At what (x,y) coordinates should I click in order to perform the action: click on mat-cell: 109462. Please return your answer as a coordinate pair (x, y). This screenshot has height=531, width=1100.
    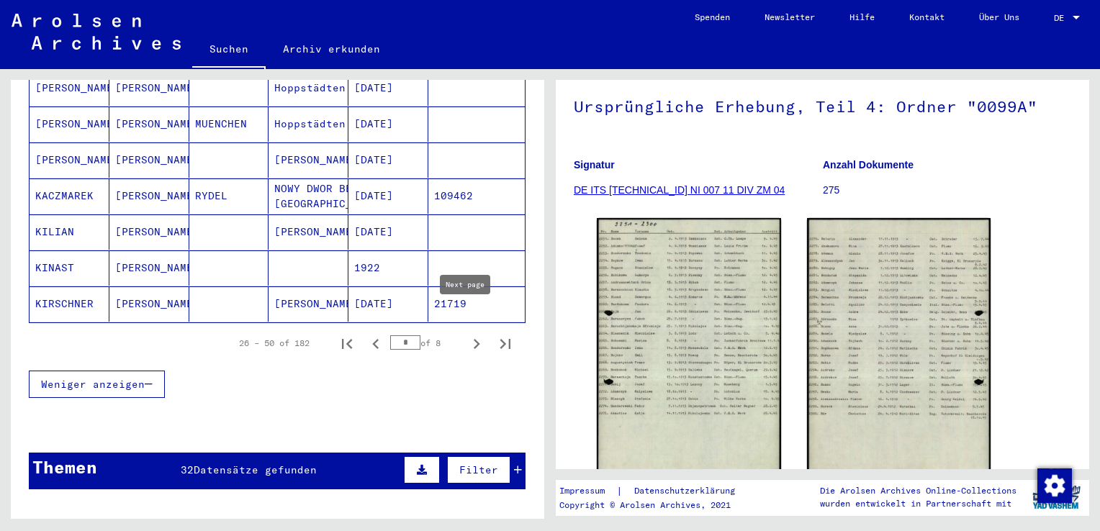
    Looking at the image, I should click on (476, 196).